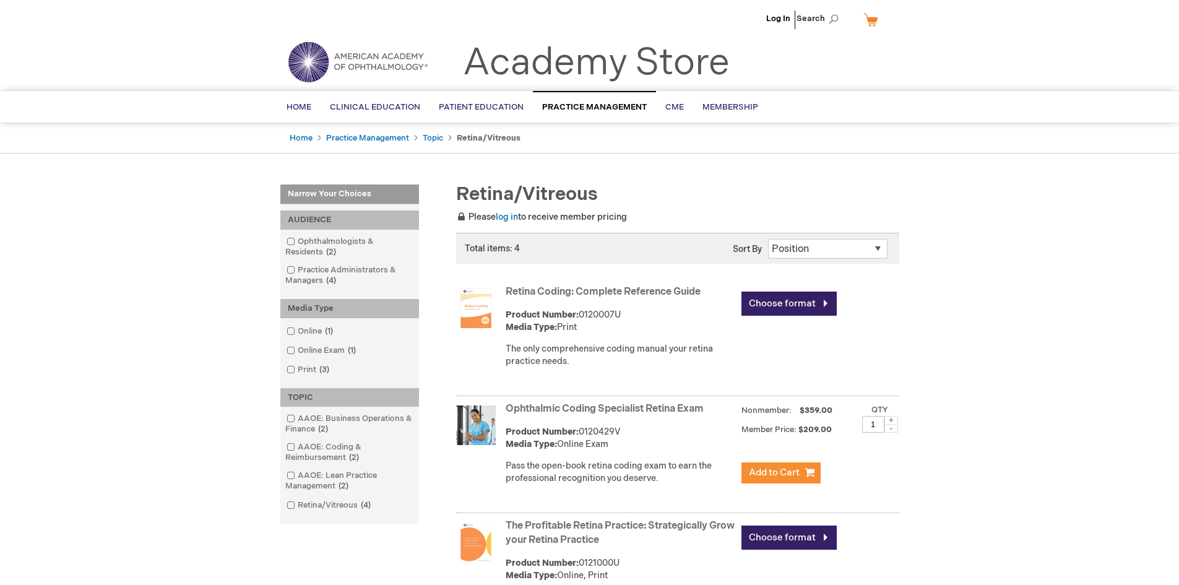  I want to click on a: Retina Coding: Complete Reference Guide, so click(603, 291).